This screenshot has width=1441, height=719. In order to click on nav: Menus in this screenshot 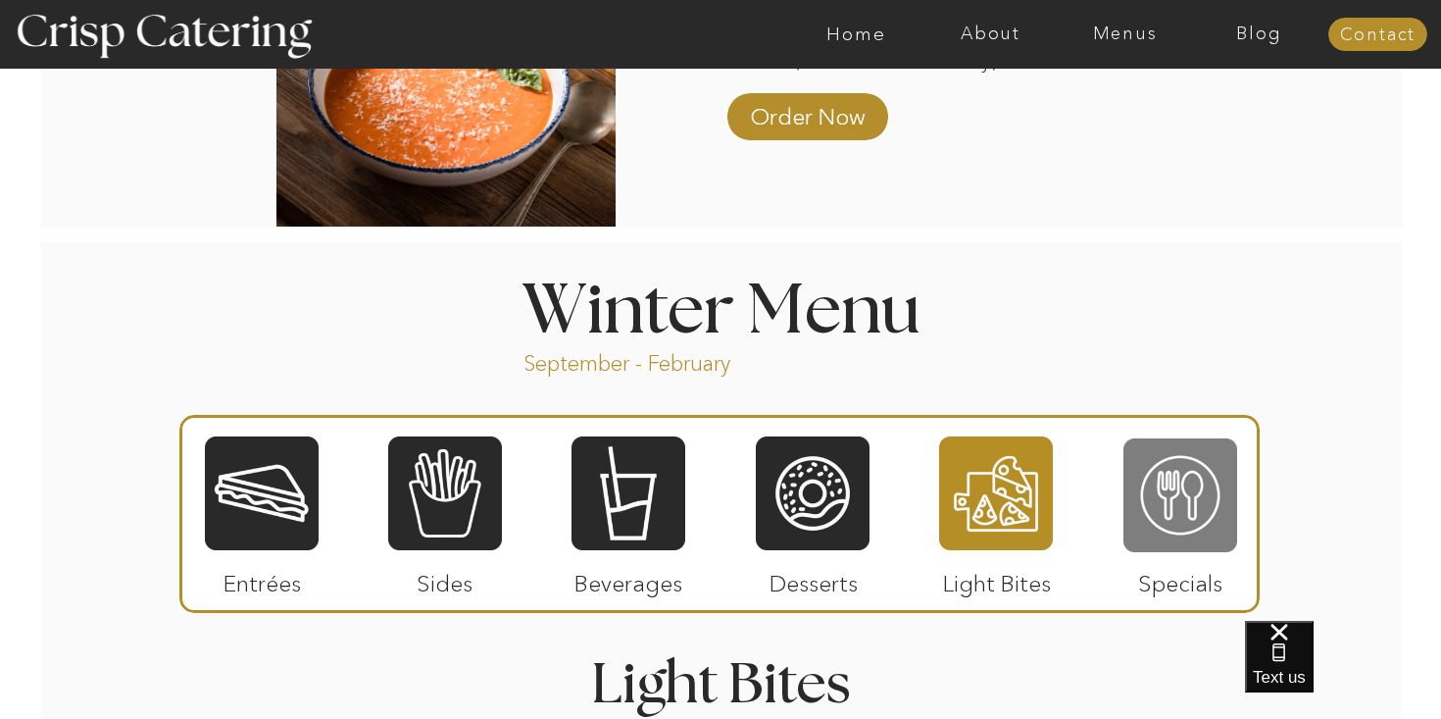, I will do `click(1125, 34)`.